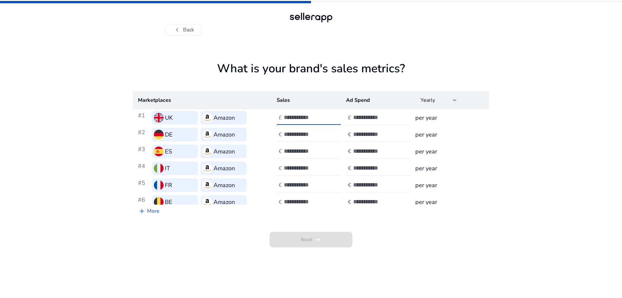  What do you see at coordinates (167, 168) in the screenshot?
I see `h3: IT` at bounding box center [167, 168].